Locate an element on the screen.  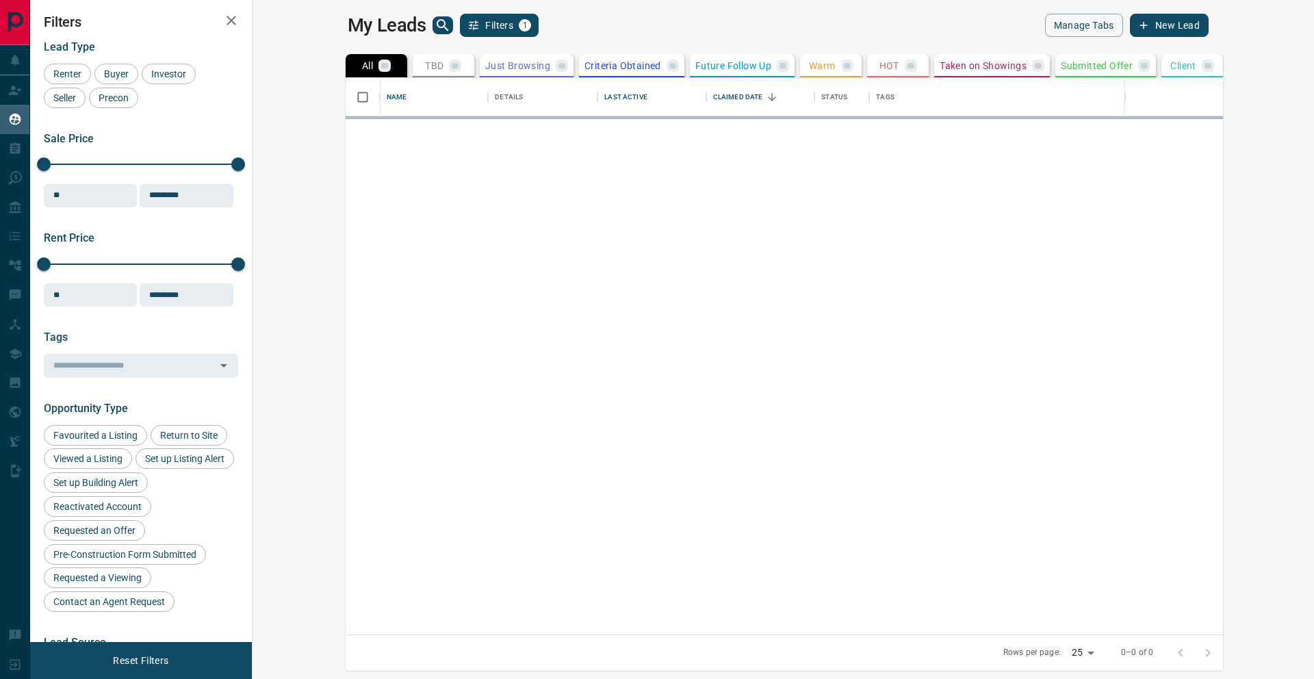
p: 0–0 of 0 is located at coordinates (1137, 652).